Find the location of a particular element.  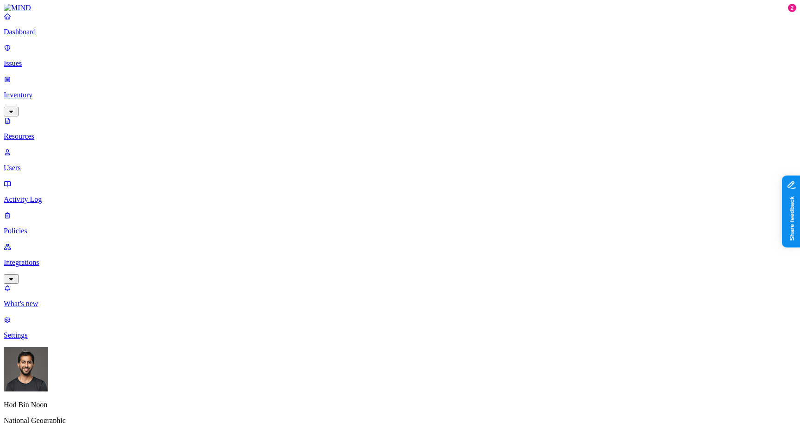

p: Policies is located at coordinates (400, 231).